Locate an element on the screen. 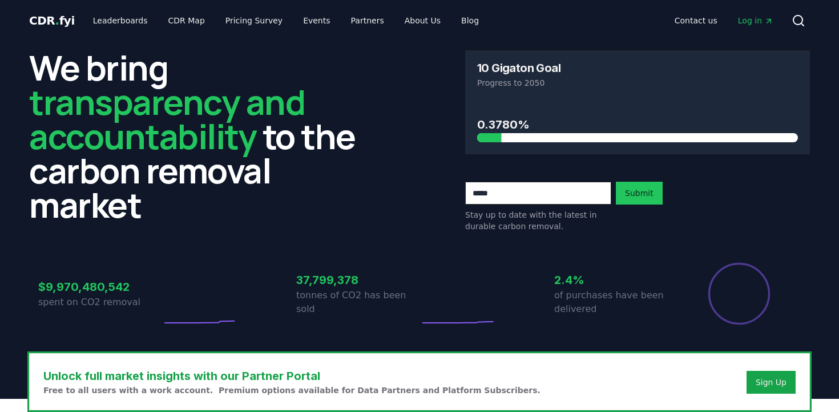 This screenshot has height=412, width=839. span: CDR fyi is located at coordinates (52, 21).